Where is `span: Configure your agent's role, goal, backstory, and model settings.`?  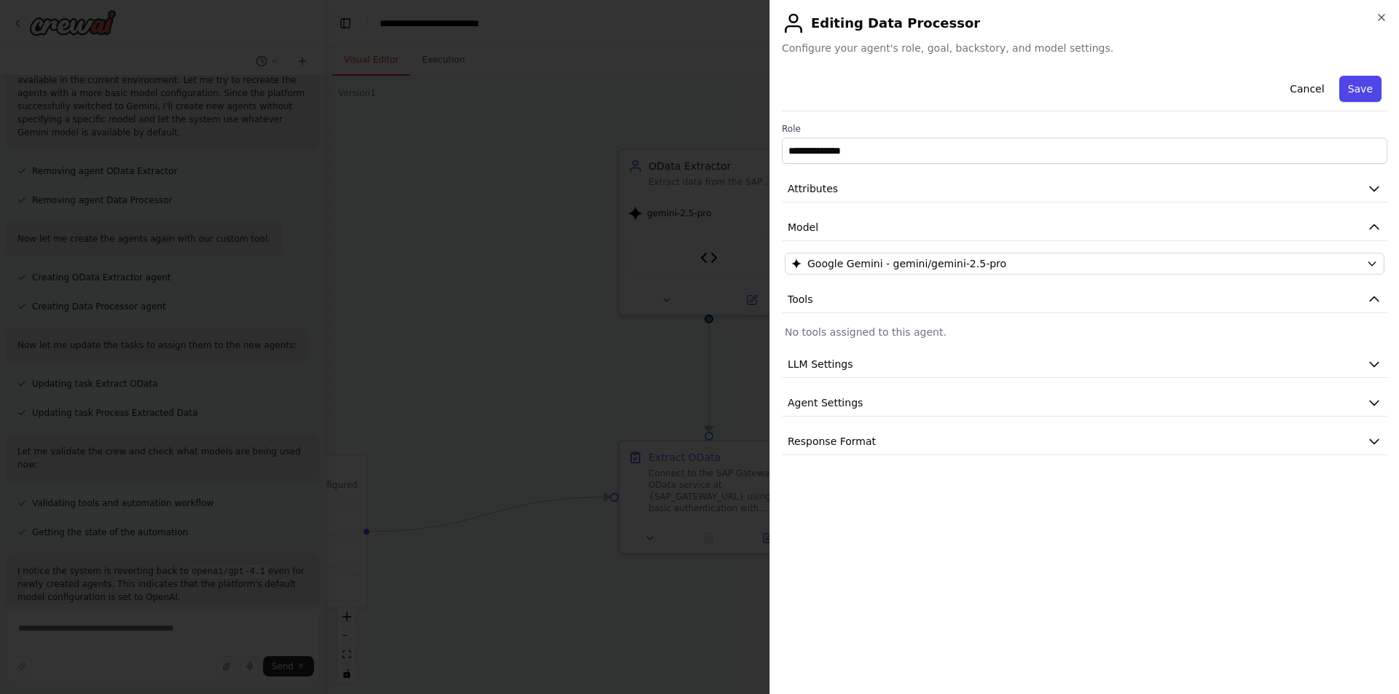
span: Configure your agent's role, goal, backstory, and model settings. is located at coordinates (1084, 48).